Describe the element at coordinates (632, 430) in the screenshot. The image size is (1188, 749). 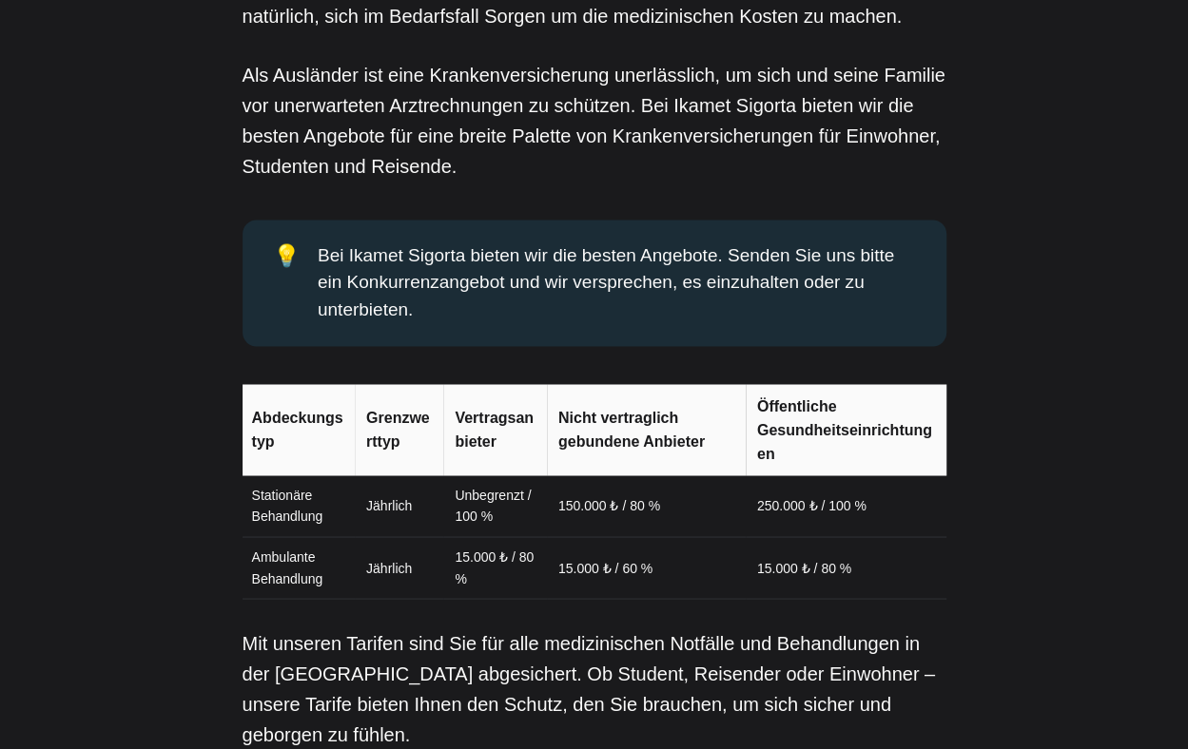
I see `font: Nicht vertraglich gebundene Anbieter` at that location.